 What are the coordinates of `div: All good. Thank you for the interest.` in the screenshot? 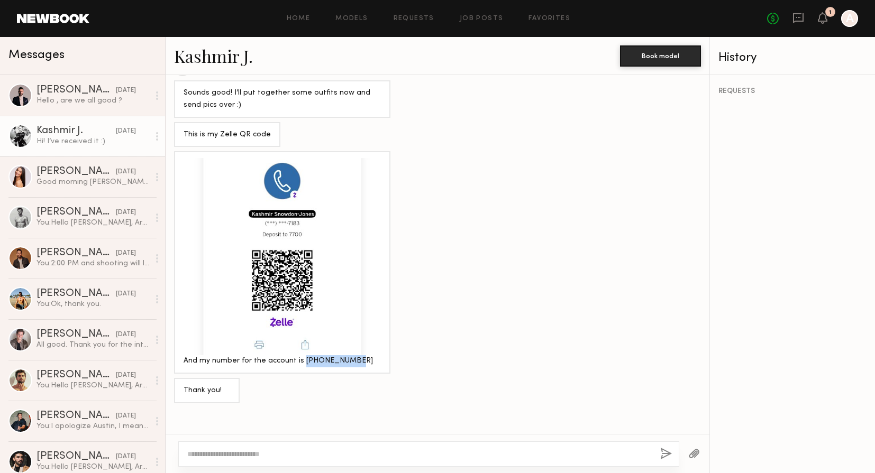 It's located at (93, 345).